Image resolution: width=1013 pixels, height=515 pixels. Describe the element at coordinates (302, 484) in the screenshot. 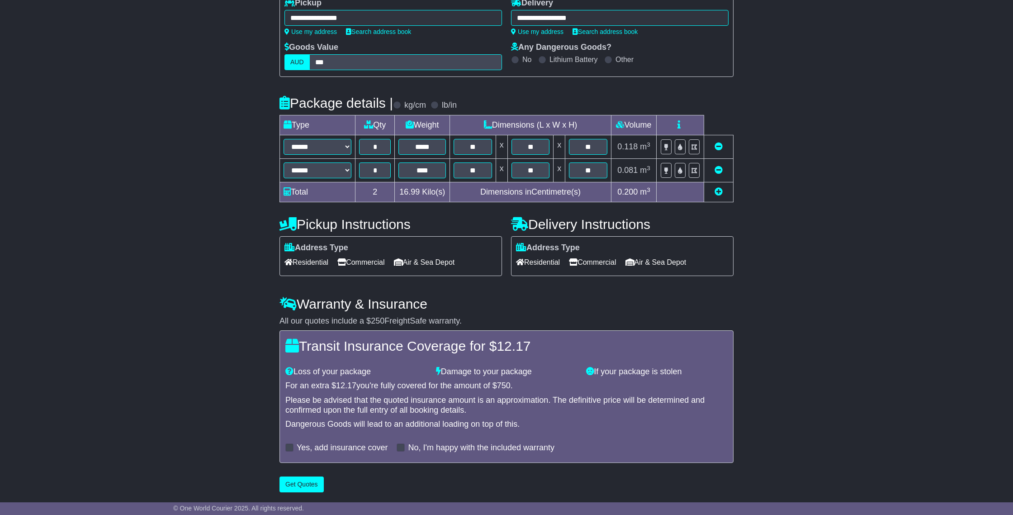

I see `button: Get Quotes` at that location.